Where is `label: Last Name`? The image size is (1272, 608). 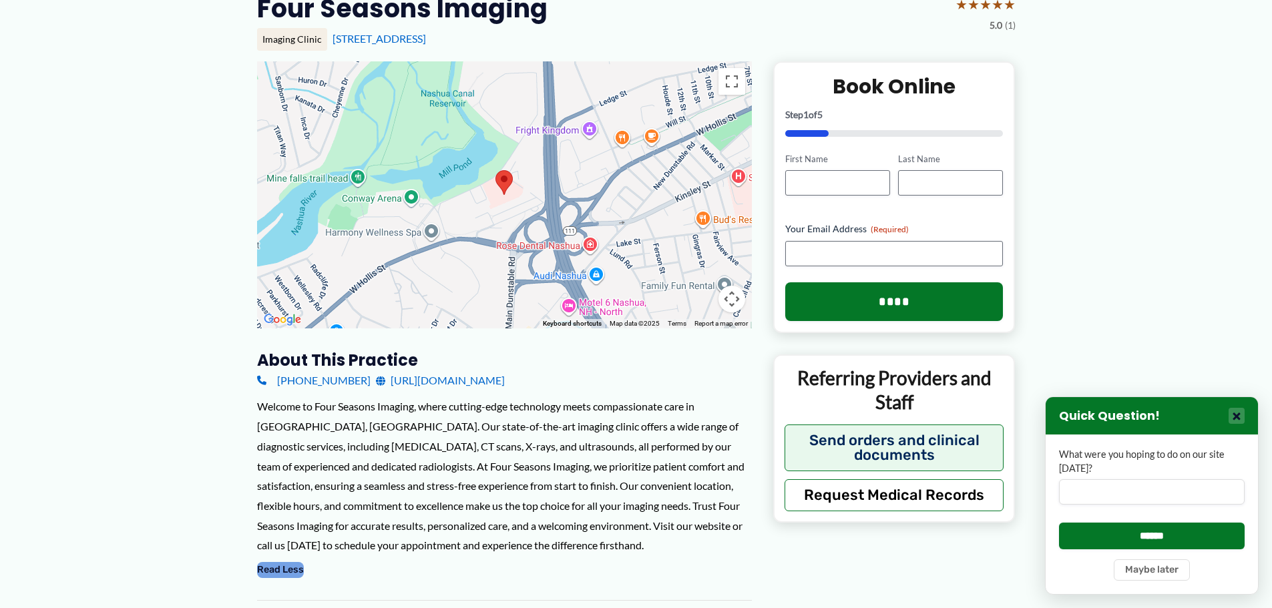 label: Last Name is located at coordinates (950, 159).